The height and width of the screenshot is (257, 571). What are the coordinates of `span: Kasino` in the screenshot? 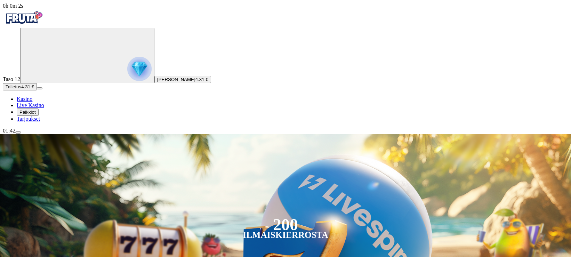 It's located at (24, 99).